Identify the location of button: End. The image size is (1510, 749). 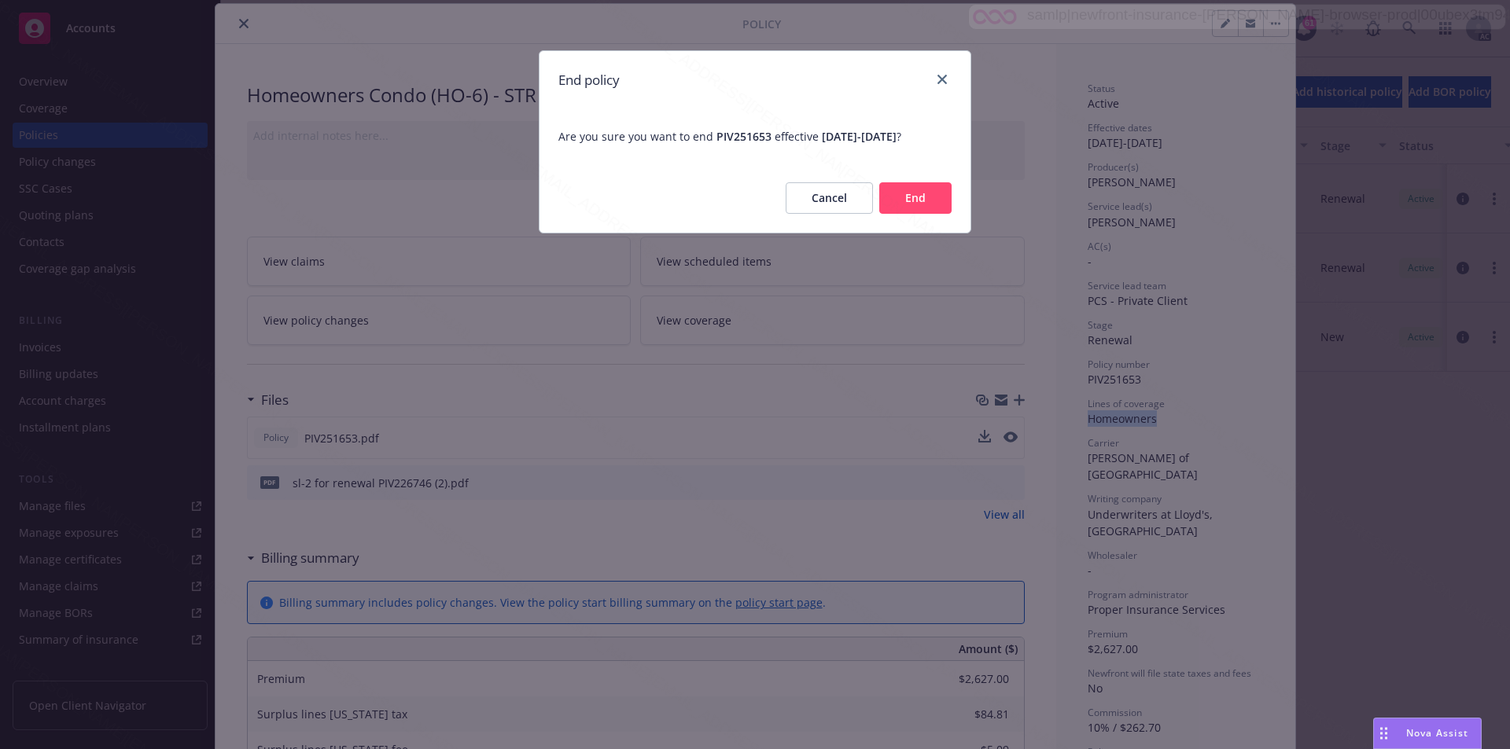
(915, 198).